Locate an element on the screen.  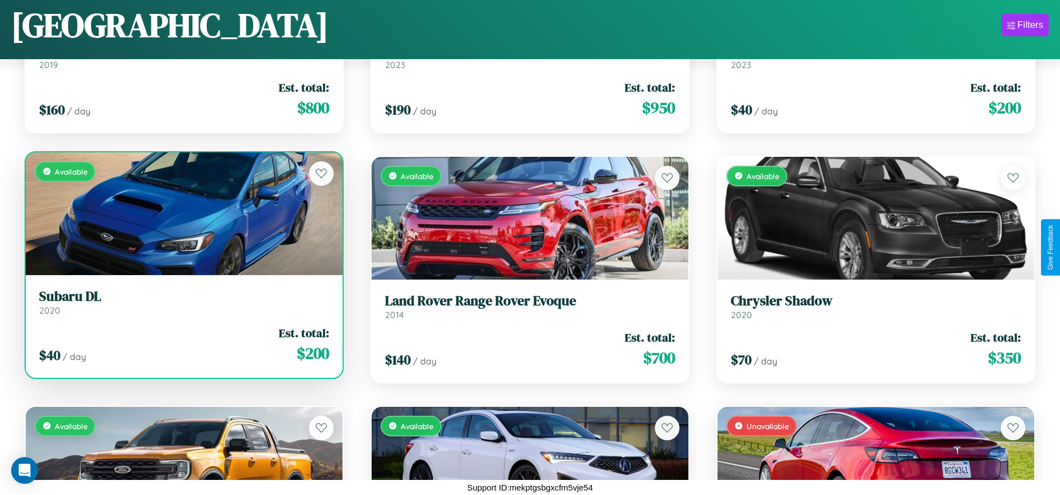
span: 2019 is located at coordinates (49, 65).